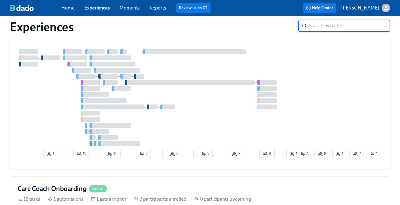 This screenshot has width=400, height=205. What do you see at coordinates (68, 8) in the screenshot?
I see `a: Home` at bounding box center [68, 8].